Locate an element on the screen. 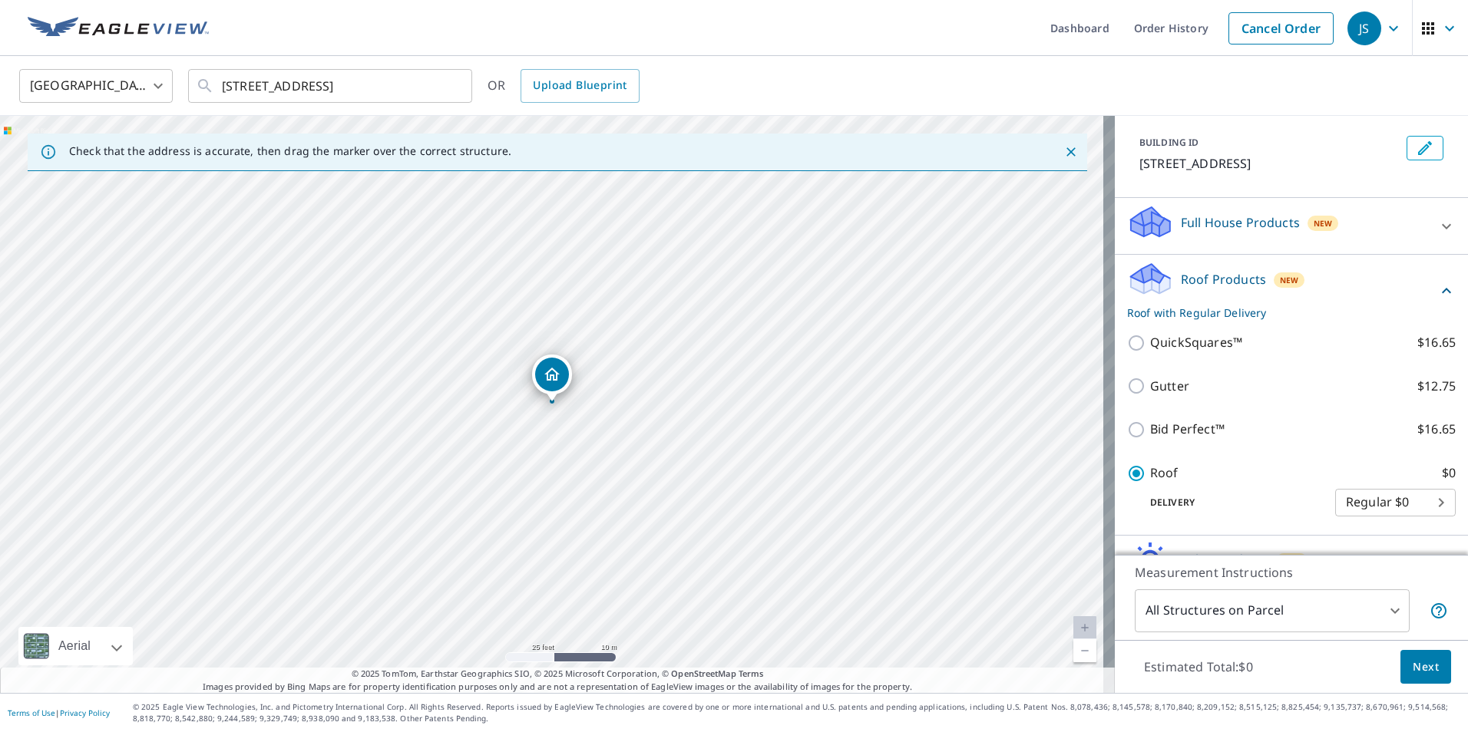 The height and width of the screenshot is (732, 1468). p: Gutter is located at coordinates (1169, 386).